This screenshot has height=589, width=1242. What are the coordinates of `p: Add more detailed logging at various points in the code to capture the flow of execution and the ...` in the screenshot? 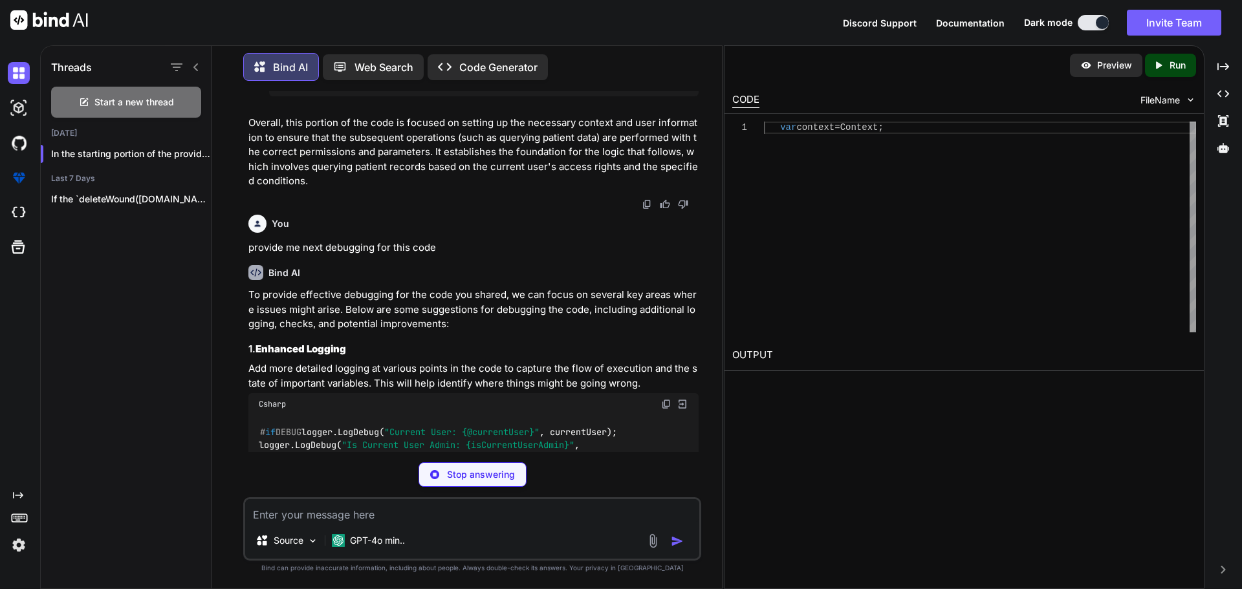 It's located at (474, 376).